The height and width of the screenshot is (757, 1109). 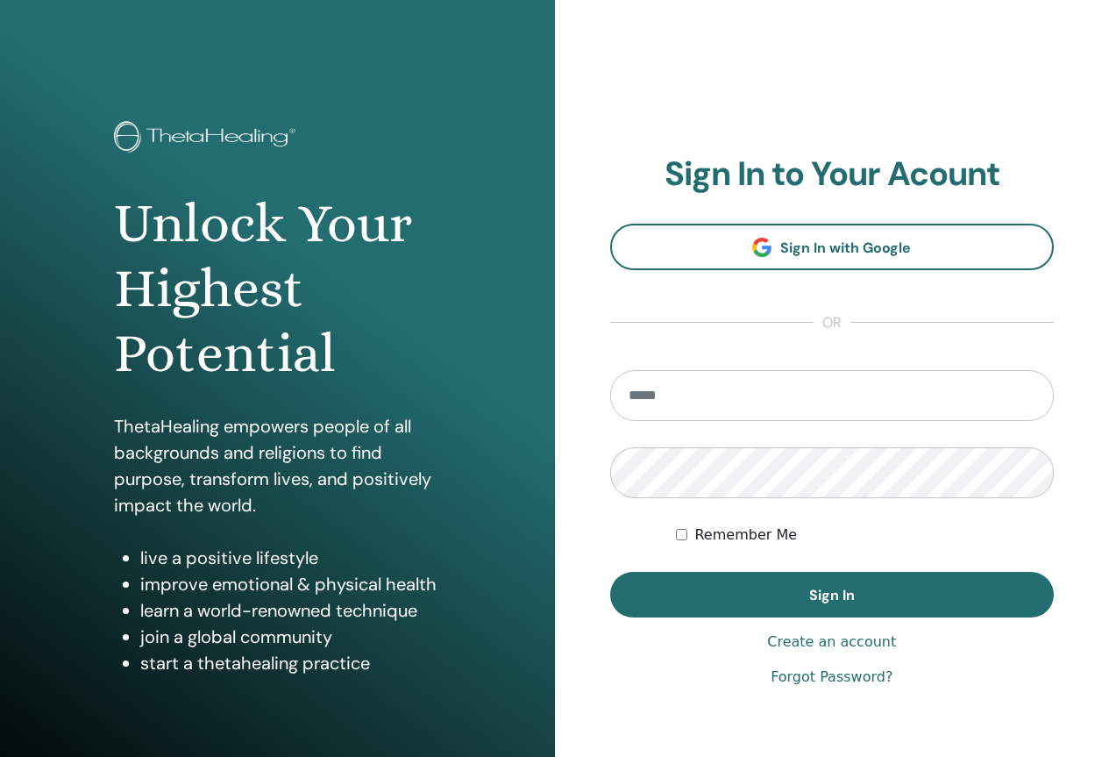 What do you see at coordinates (832, 323) in the screenshot?
I see `span: or` at bounding box center [832, 323].